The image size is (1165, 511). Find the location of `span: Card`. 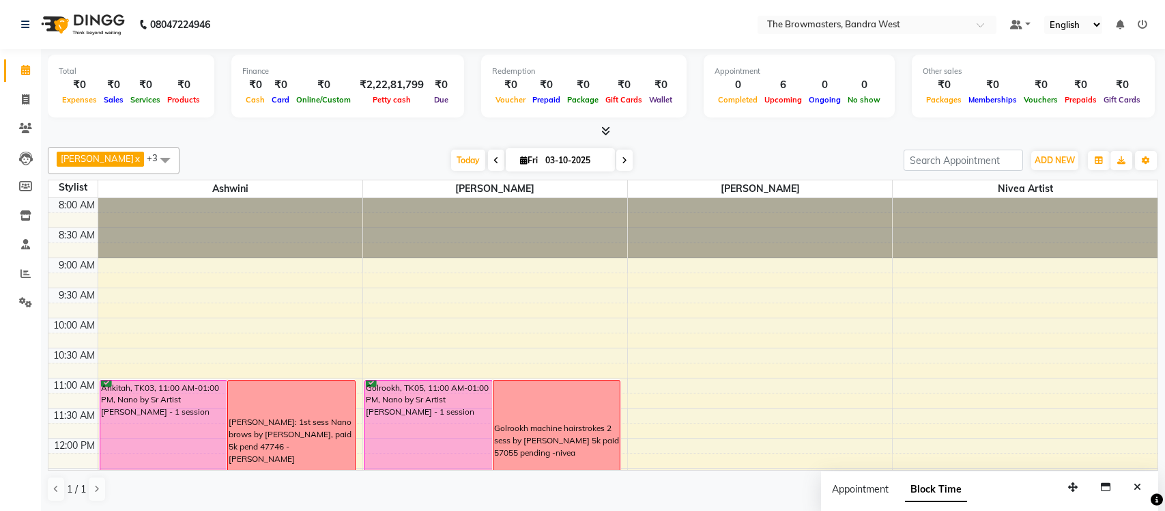

span: Card is located at coordinates (281, 100).